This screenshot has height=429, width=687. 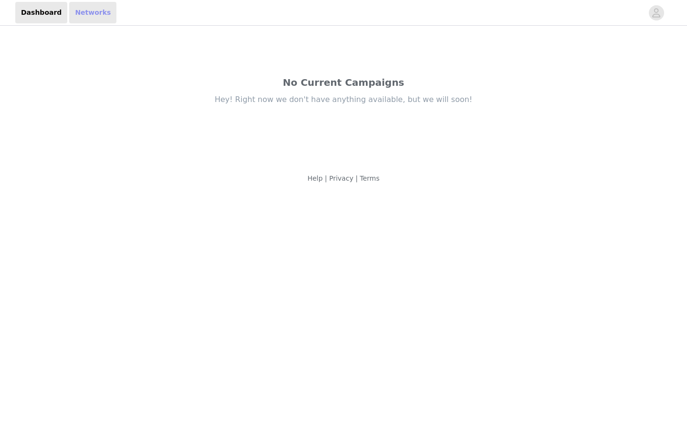 I want to click on a: Privacy, so click(x=341, y=178).